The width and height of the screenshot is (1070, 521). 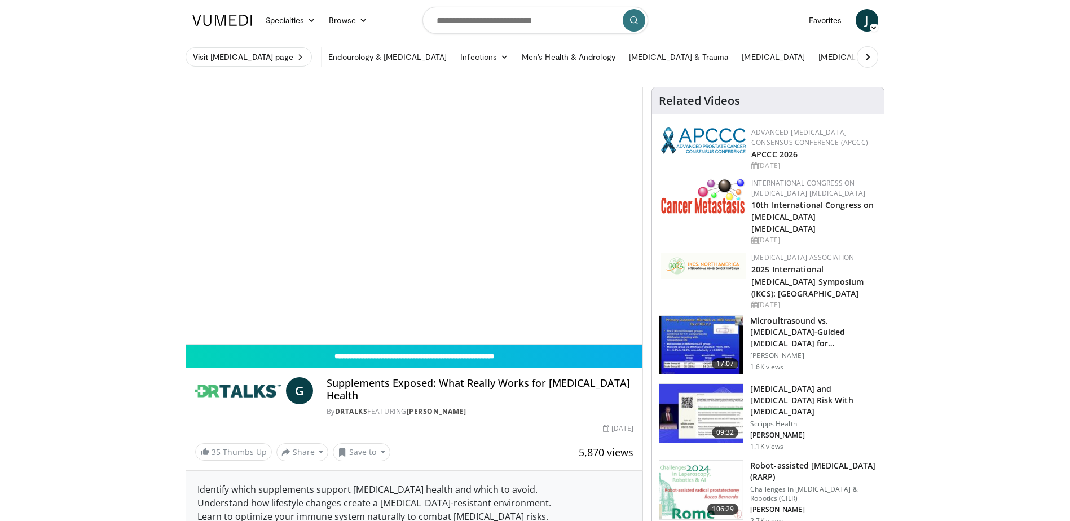 I want to click on img: 11abbcd4-a476-4be7-920b-41eb594d8390.150x105_q85_crop-smart_upscale.jpg, so click(x=701, y=413).